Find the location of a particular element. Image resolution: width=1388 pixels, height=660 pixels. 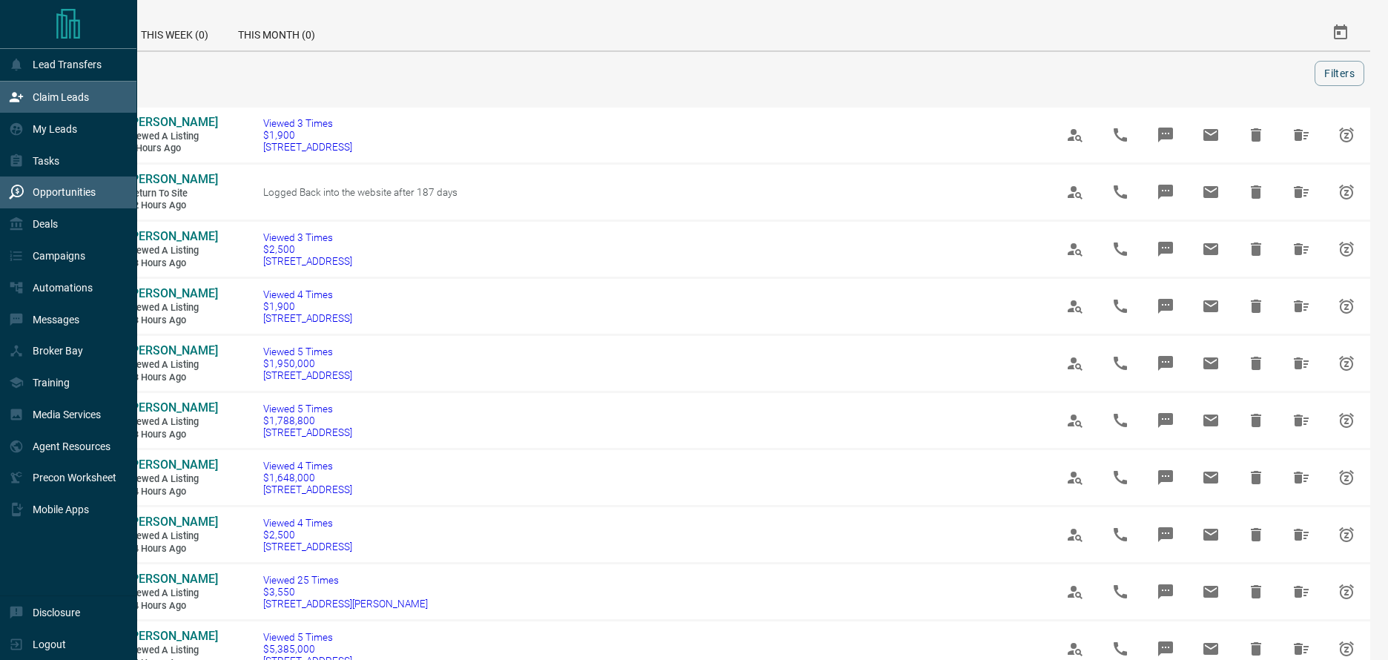

span: Hide All from Mikaela Humes is located at coordinates (1301, 592).